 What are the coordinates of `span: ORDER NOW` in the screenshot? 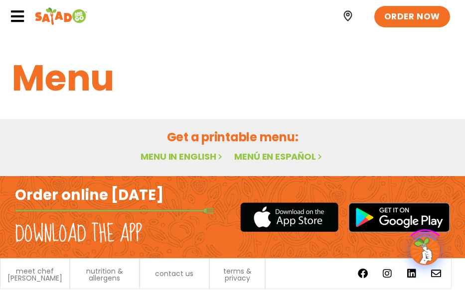 It's located at (412, 17).